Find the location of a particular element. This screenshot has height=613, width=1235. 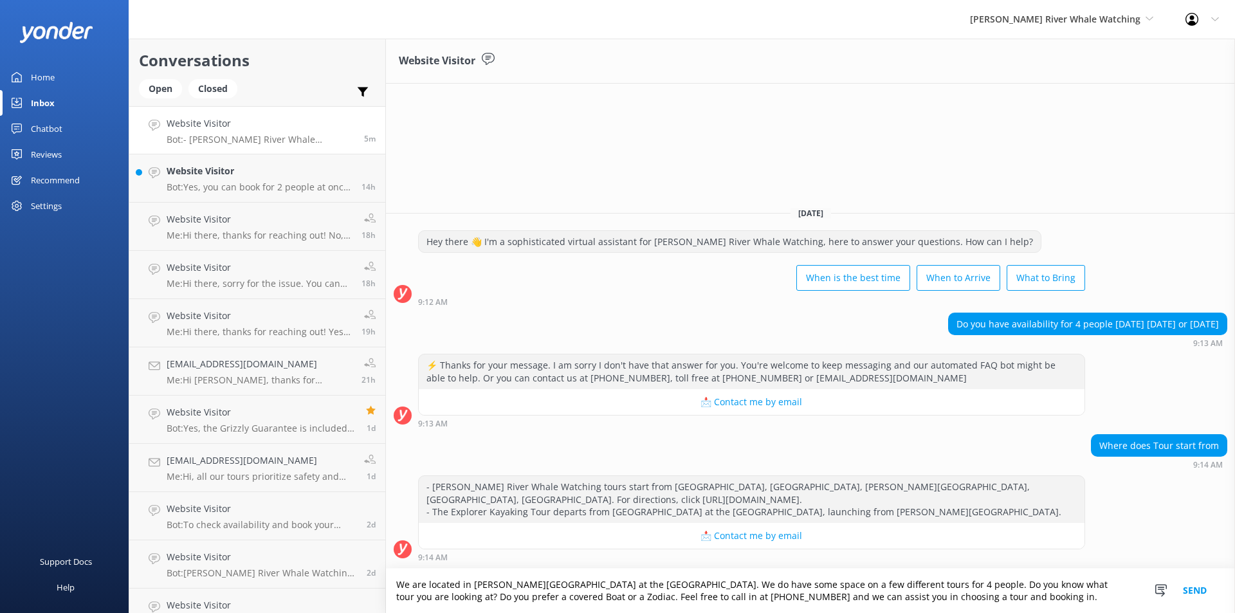

div: Open is located at coordinates (160, 89).